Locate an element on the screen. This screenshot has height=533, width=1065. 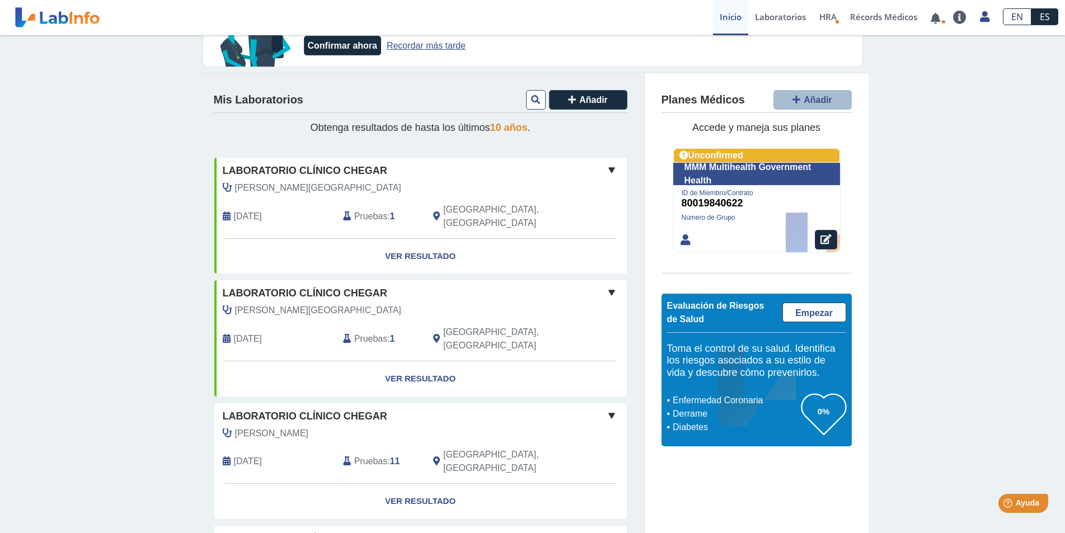
a: ES is located at coordinates (1044, 17).